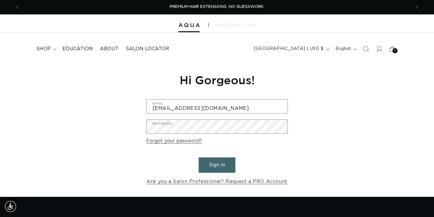 The height and width of the screenshot is (217, 434). Describe the element at coordinates (237, 25) in the screenshot. I see `img: aqualyna.com` at that location.